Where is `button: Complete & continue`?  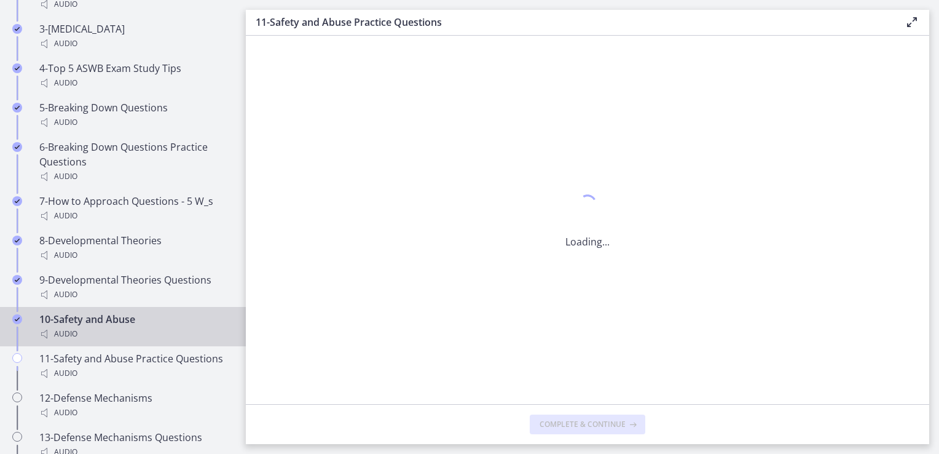 button: Complete & continue is located at coordinates (588, 424).